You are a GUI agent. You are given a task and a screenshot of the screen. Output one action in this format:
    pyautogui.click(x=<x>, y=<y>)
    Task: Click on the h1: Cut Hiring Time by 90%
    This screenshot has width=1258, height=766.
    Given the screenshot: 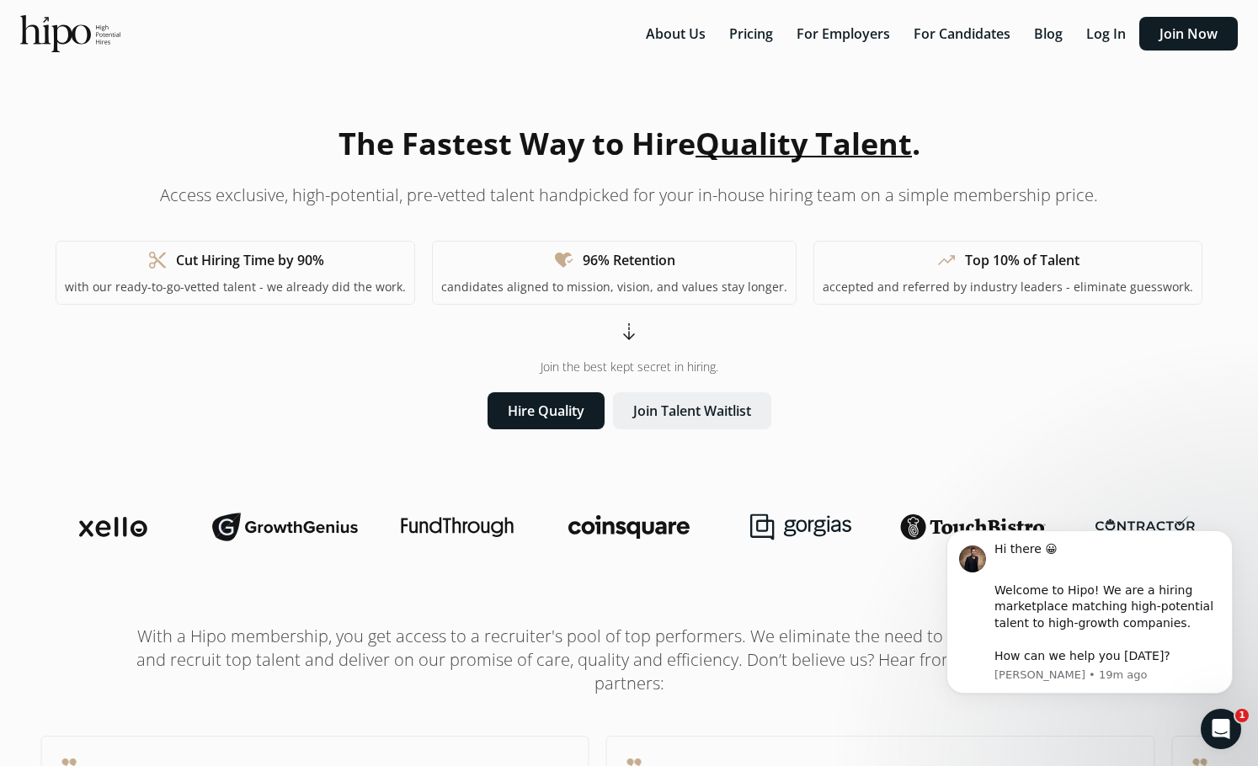 What is the action you would take?
    pyautogui.click(x=250, y=260)
    